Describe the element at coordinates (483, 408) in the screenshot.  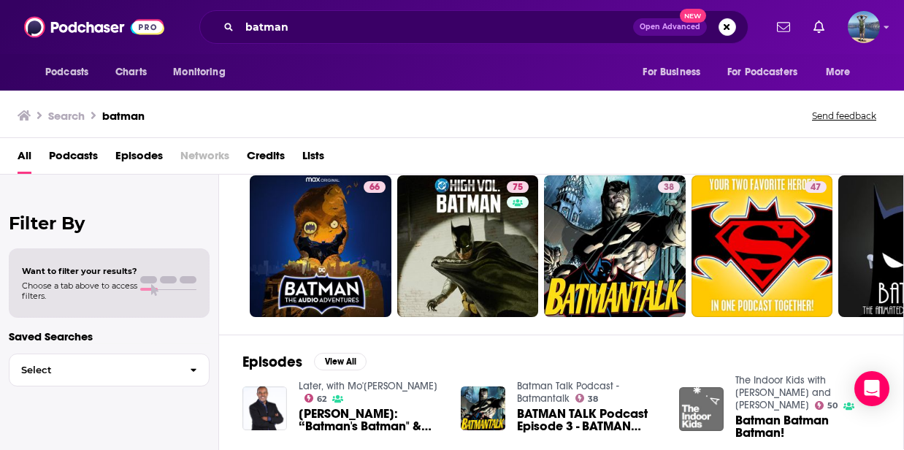
I see `img: BATMAN TALK Podcast Episode 3 - BATMAN LEGO 3 / BATMAN '66` at that location.